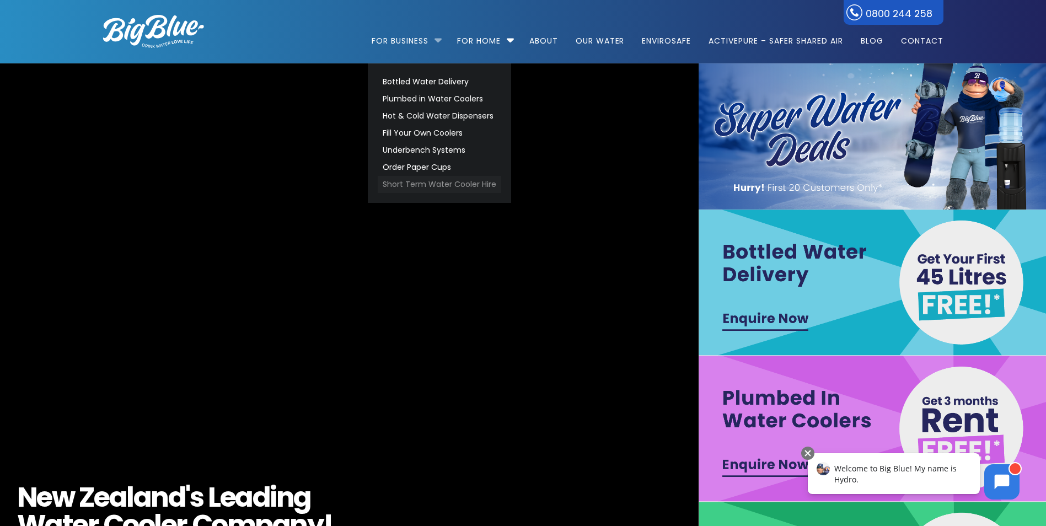 This screenshot has width=1046, height=526. Describe the element at coordinates (99, 29) in the screenshot. I see `span: Welcome to Big Blue! My name is Hydro.` at that location.